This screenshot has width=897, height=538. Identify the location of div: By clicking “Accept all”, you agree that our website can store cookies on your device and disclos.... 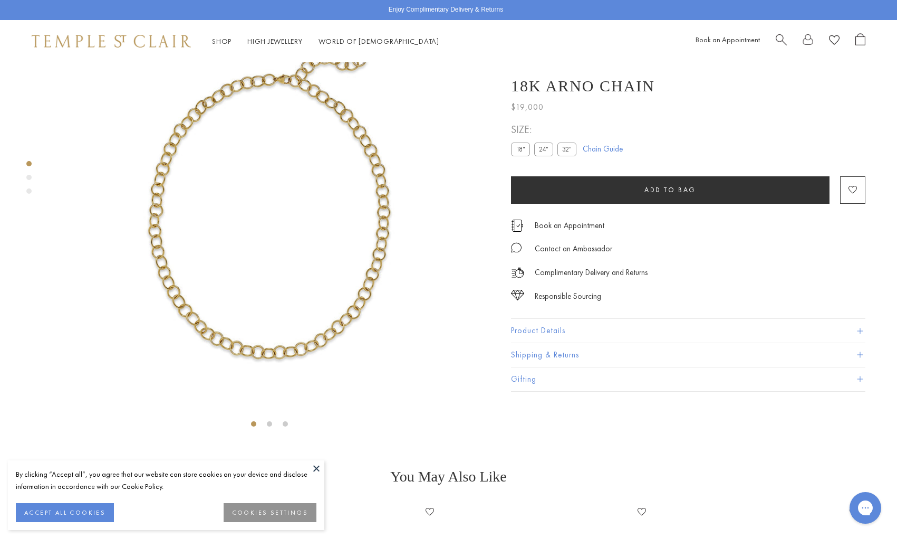
(166, 480).